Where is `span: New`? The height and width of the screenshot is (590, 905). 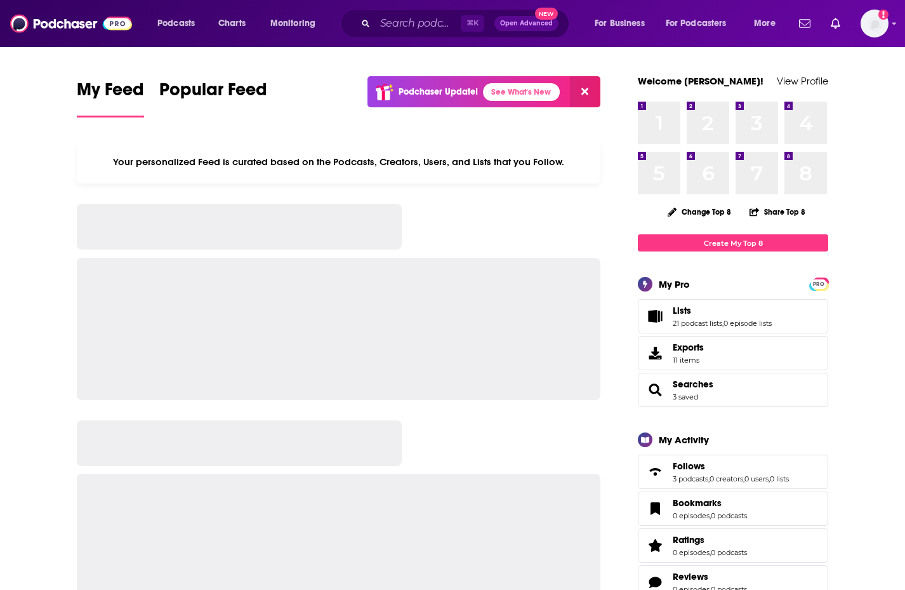 span: New is located at coordinates (546, 13).